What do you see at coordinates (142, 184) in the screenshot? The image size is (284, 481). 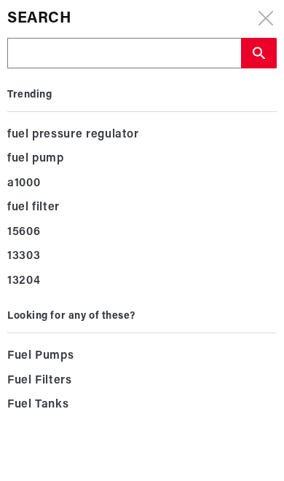 I see `div: a1000` at bounding box center [142, 184].